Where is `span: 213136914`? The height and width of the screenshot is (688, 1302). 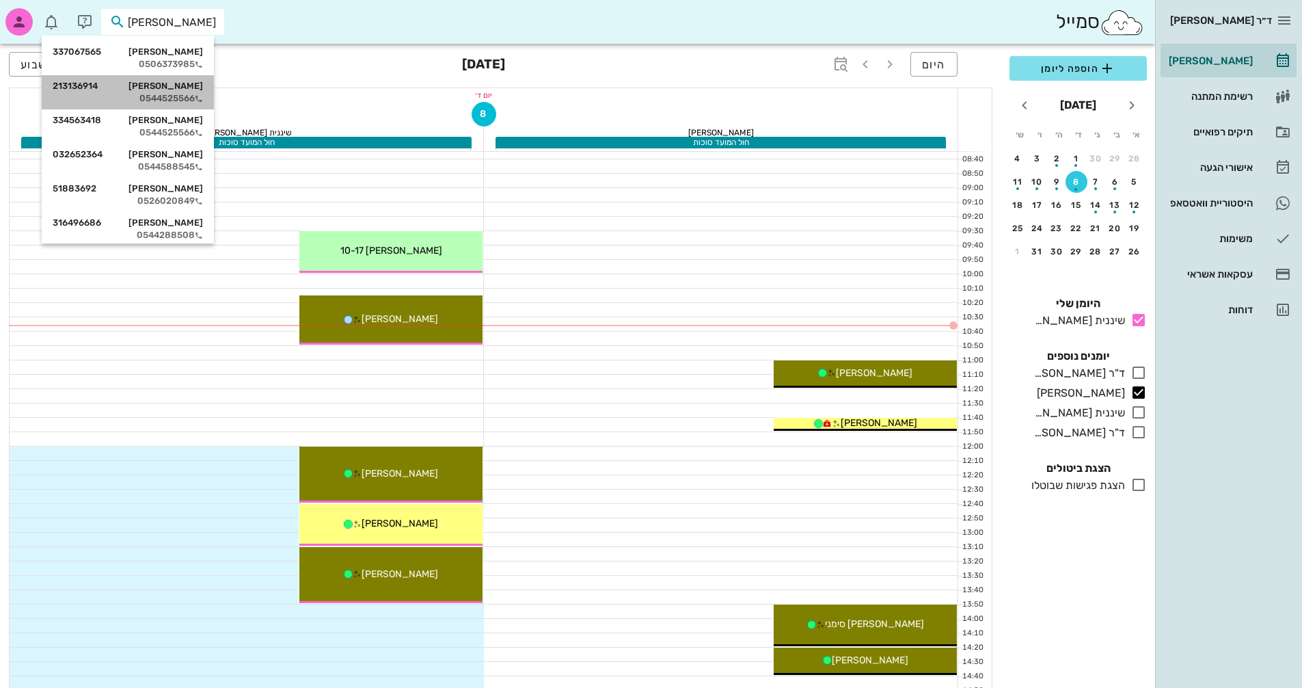
span: 213136914 is located at coordinates (75, 86).